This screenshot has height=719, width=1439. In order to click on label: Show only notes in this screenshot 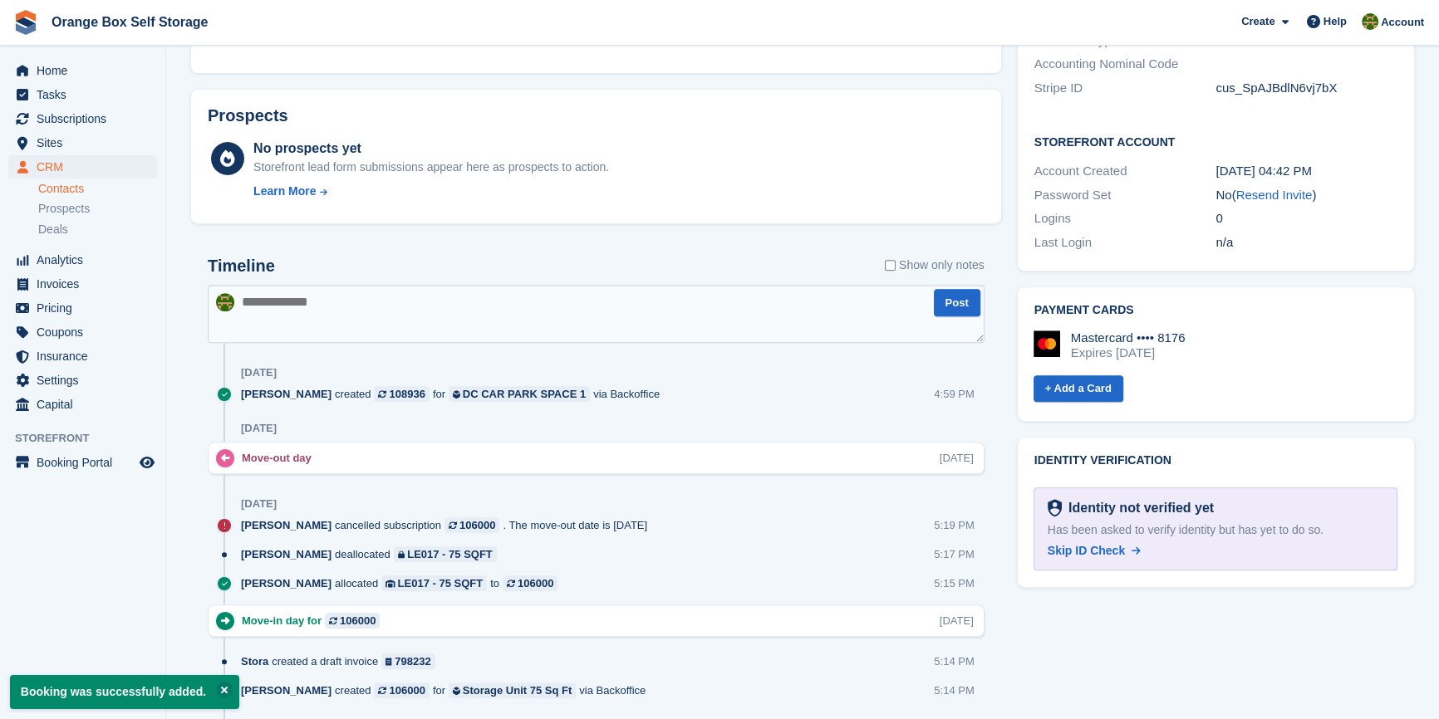, I will do `click(935, 265)`.